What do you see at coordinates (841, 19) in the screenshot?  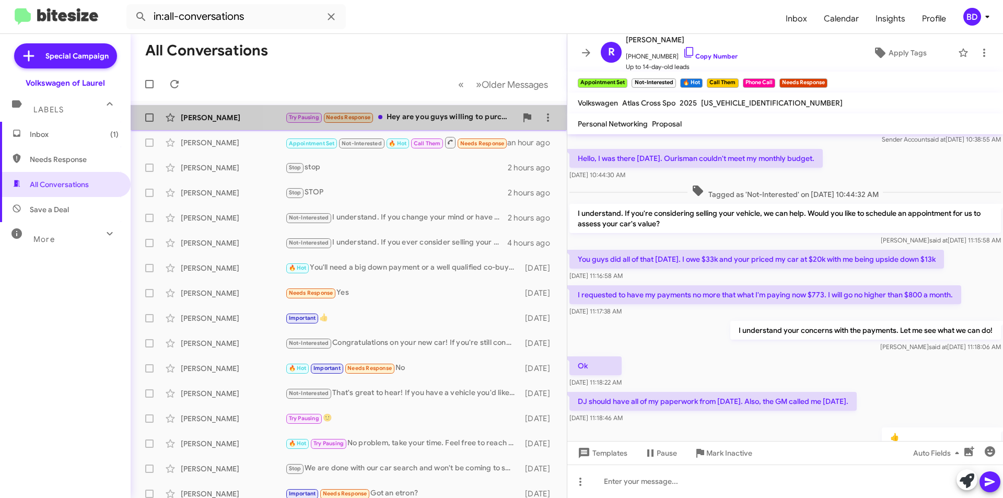 I see `span: Calendar` at bounding box center [841, 19].